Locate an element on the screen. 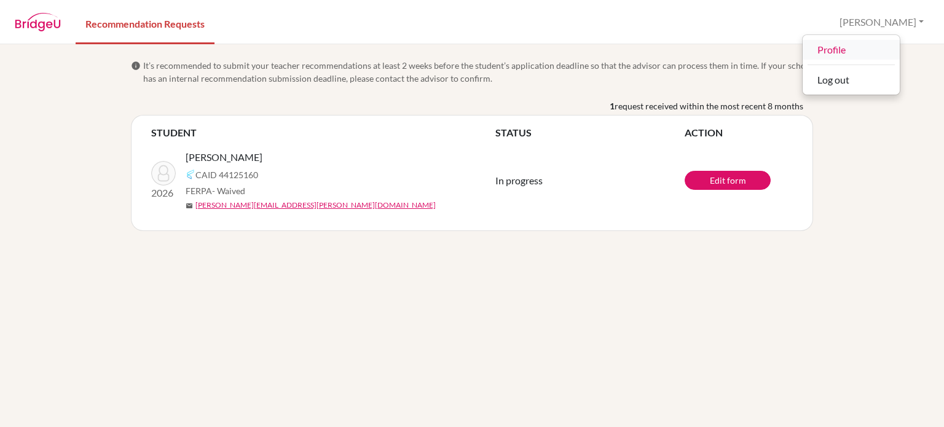 The height and width of the screenshot is (427, 944). span: mail is located at coordinates (189, 206).